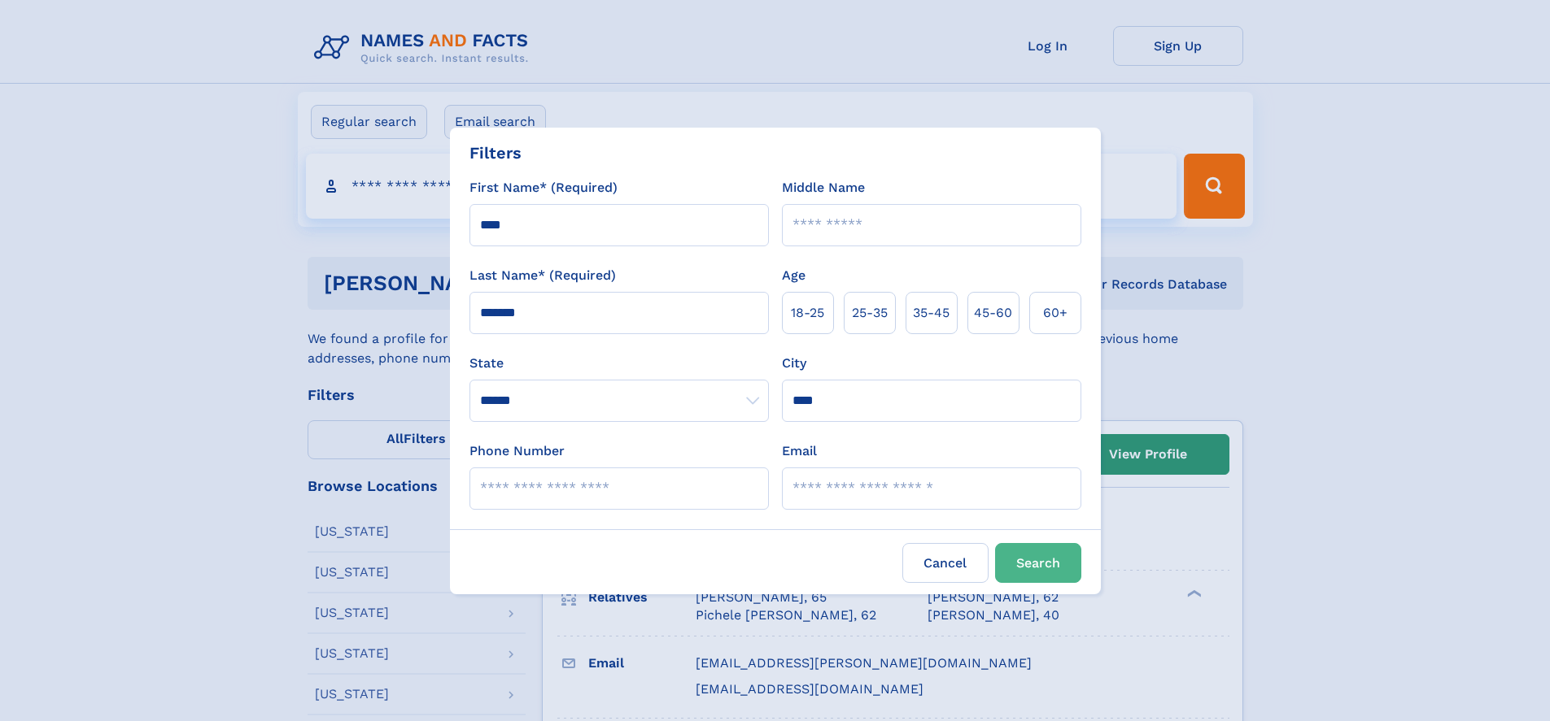  What do you see at coordinates (799, 451) in the screenshot?
I see `label: Email` at bounding box center [799, 451].